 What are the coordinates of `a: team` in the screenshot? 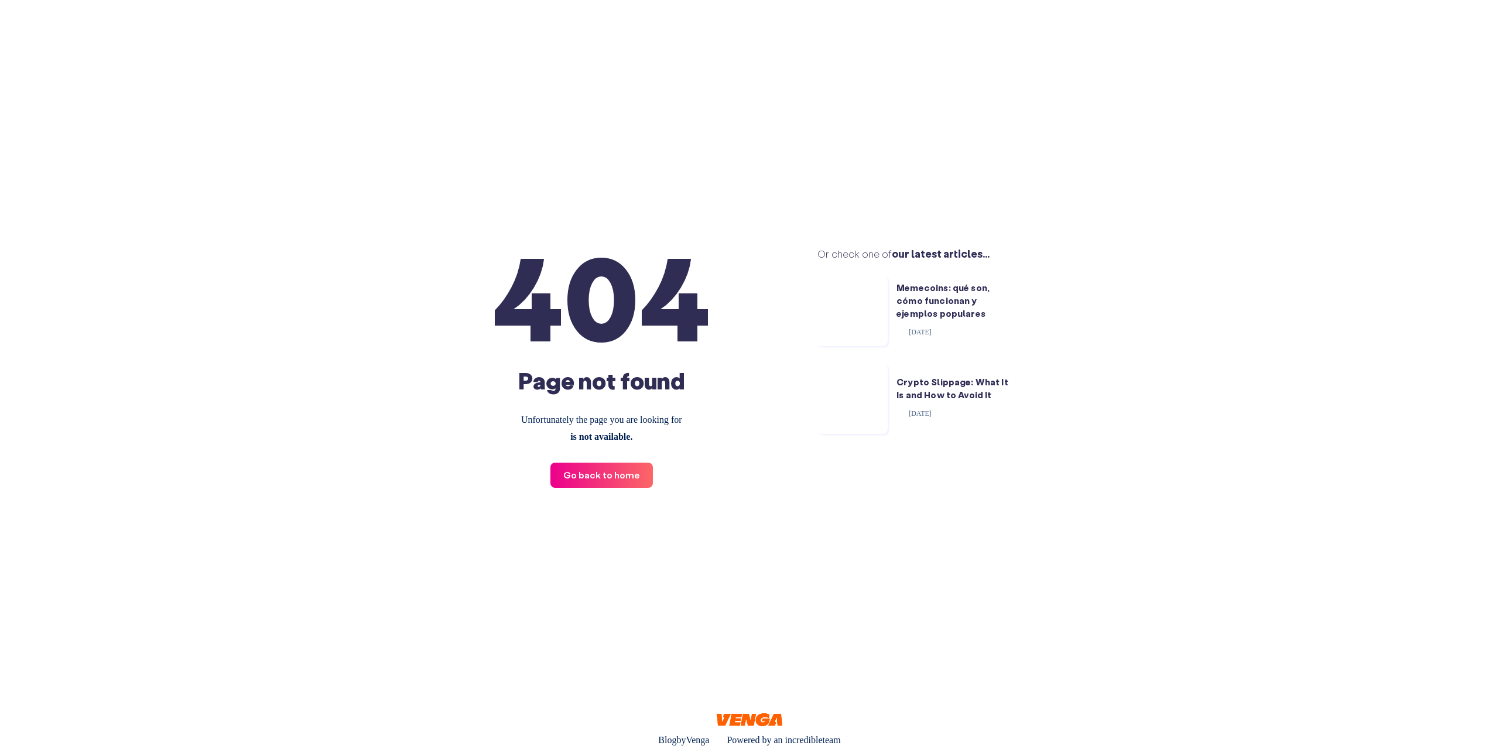 It's located at (831, 739).